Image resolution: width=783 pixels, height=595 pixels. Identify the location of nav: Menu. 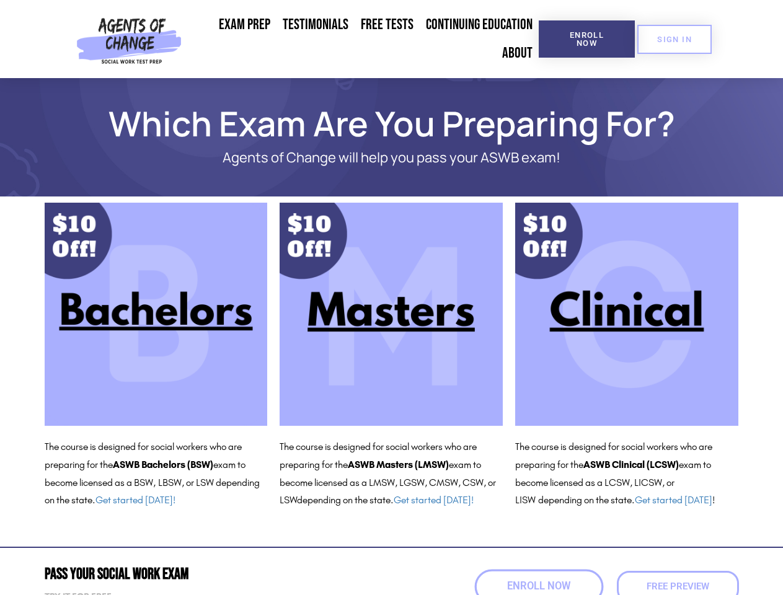
(363, 39).